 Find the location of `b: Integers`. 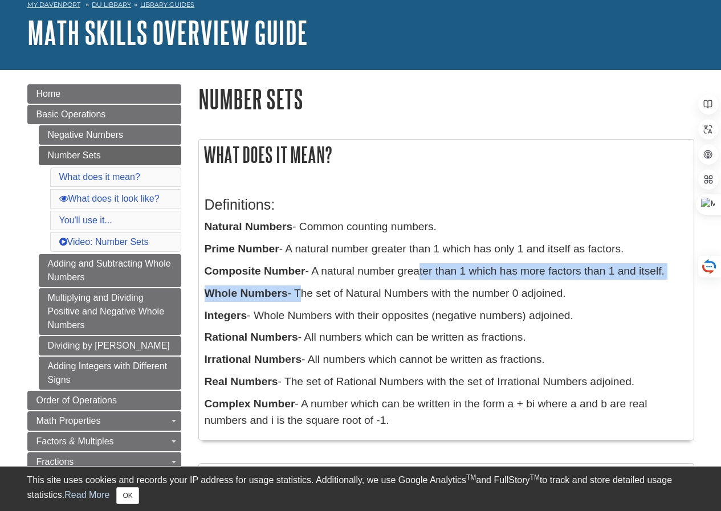

b: Integers is located at coordinates (226, 315).